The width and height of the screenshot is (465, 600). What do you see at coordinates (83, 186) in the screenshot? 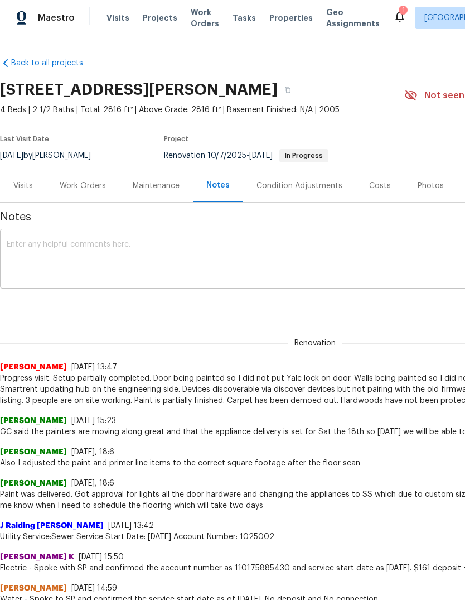
I see `div: Work Orders` at bounding box center [83, 186].